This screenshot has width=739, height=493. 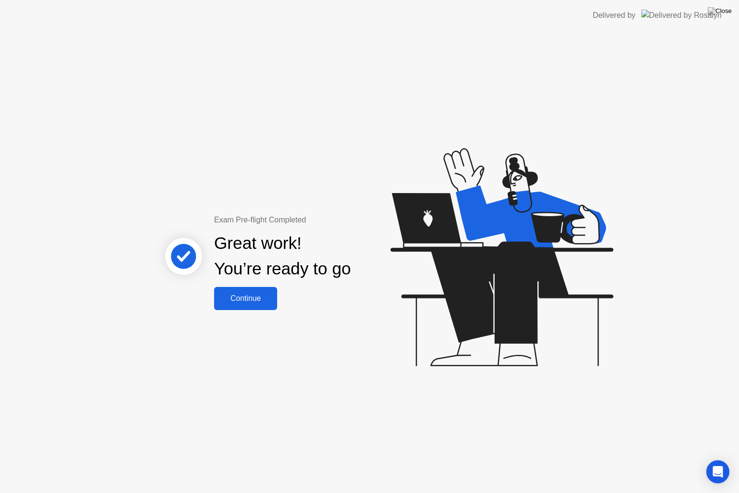 What do you see at coordinates (313, 220) in the screenshot?
I see `div: Exam Pre-flight Completed` at bounding box center [313, 220].